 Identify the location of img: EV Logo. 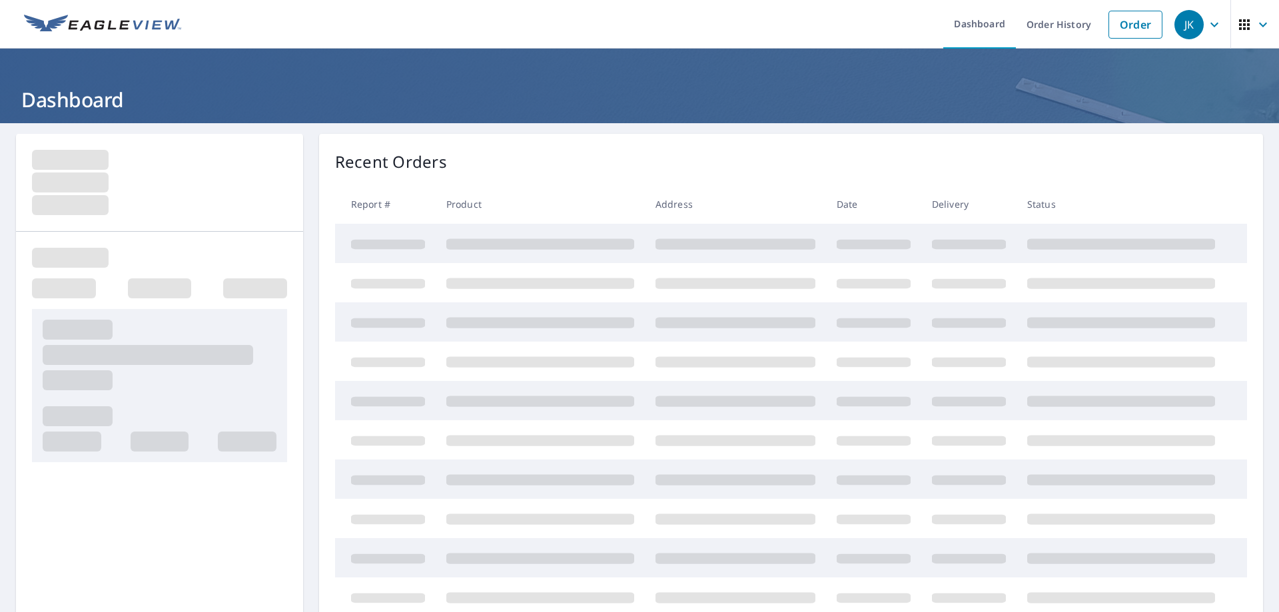
(103, 25).